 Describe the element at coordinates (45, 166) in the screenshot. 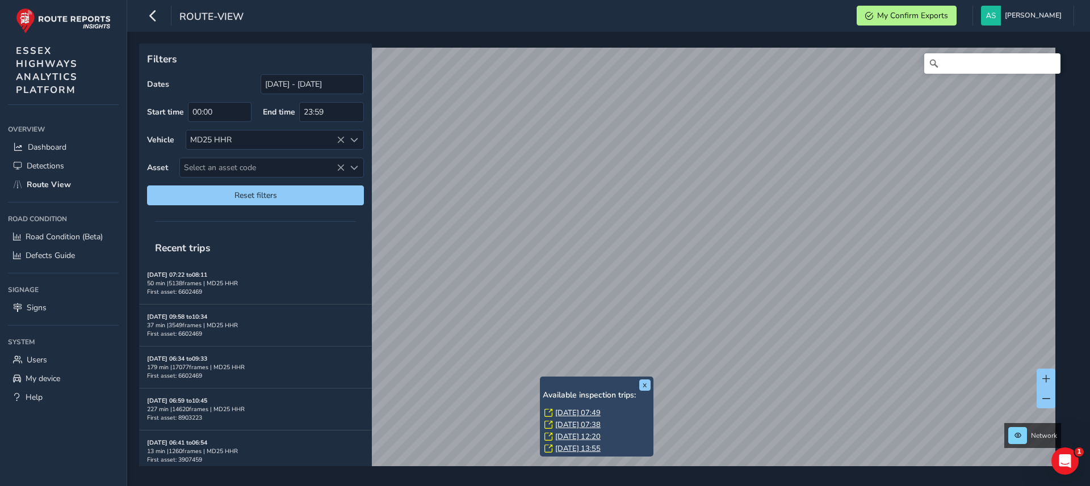

I see `span: Detections` at that location.